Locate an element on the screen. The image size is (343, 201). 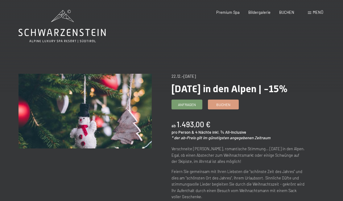
a: Anfragen is located at coordinates (187, 105).